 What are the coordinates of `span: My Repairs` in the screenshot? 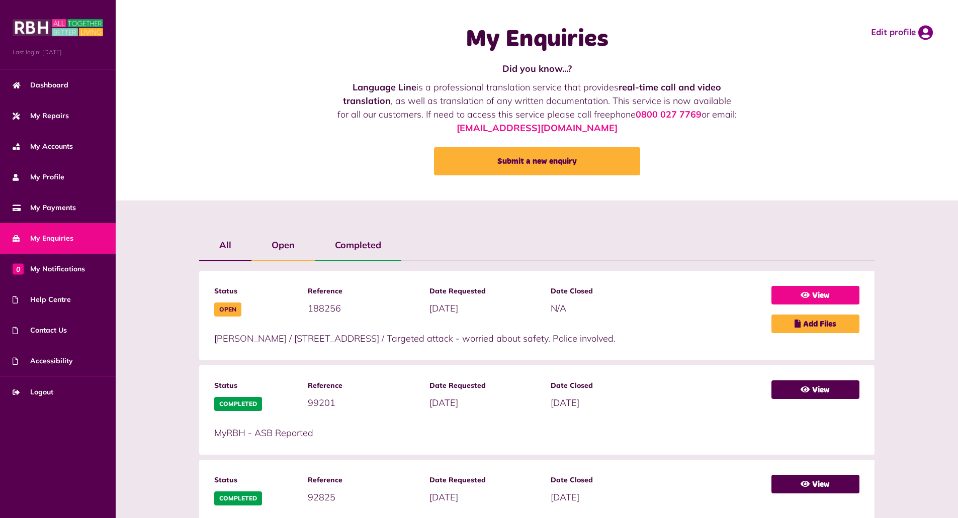 It's located at (41, 116).